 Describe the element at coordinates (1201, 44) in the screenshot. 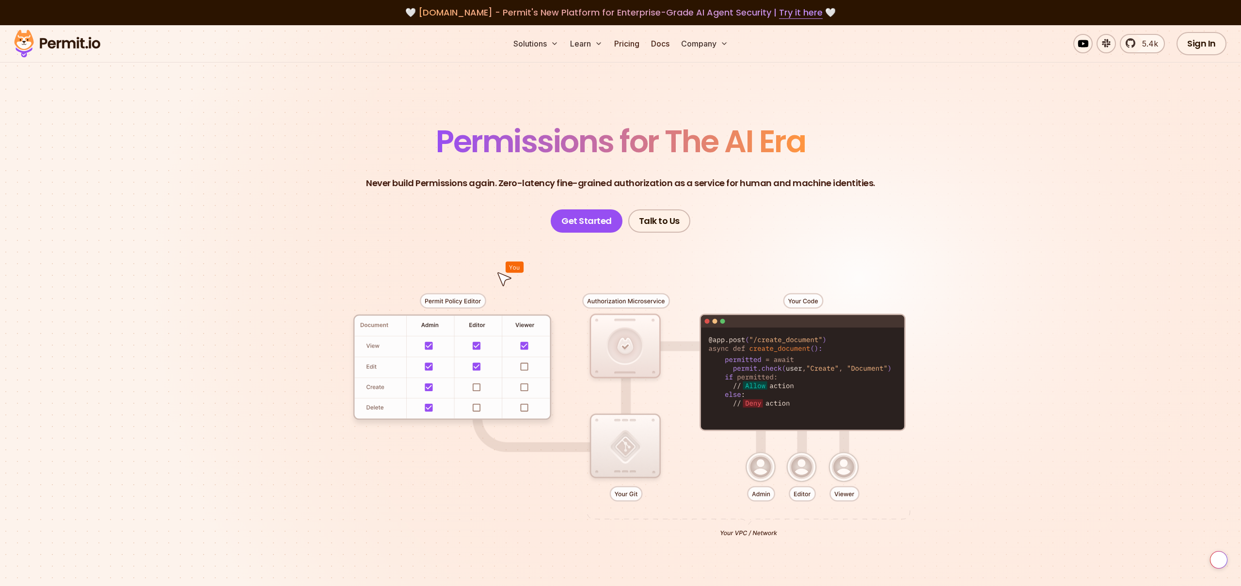

I see `a: Sign In` at that location.